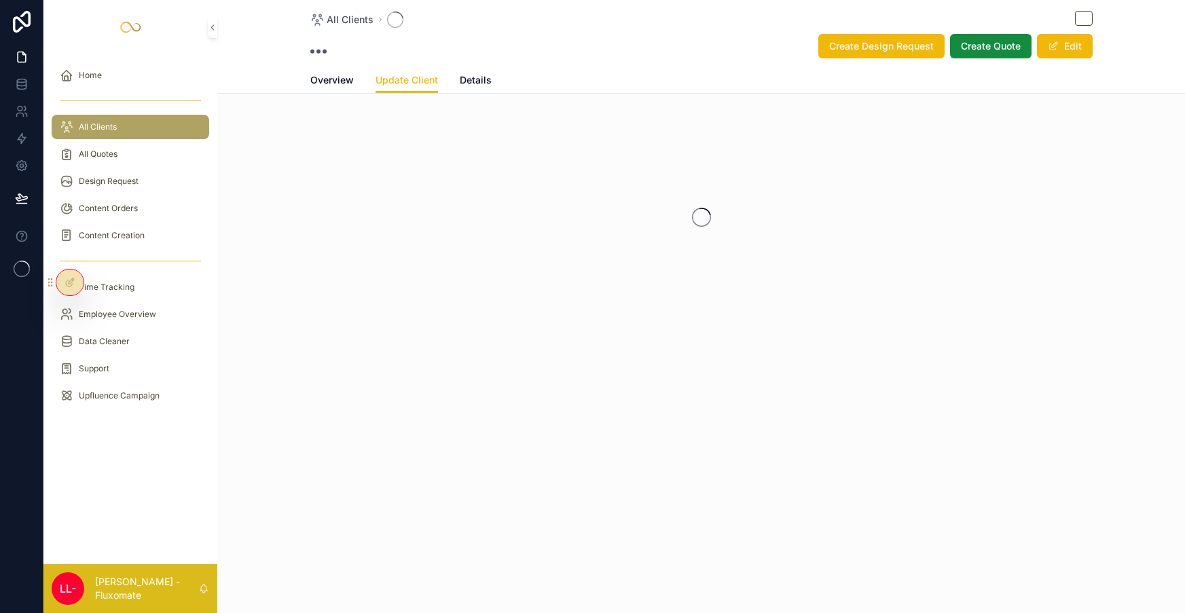  What do you see at coordinates (332, 80) in the screenshot?
I see `span: Overview` at bounding box center [332, 80].